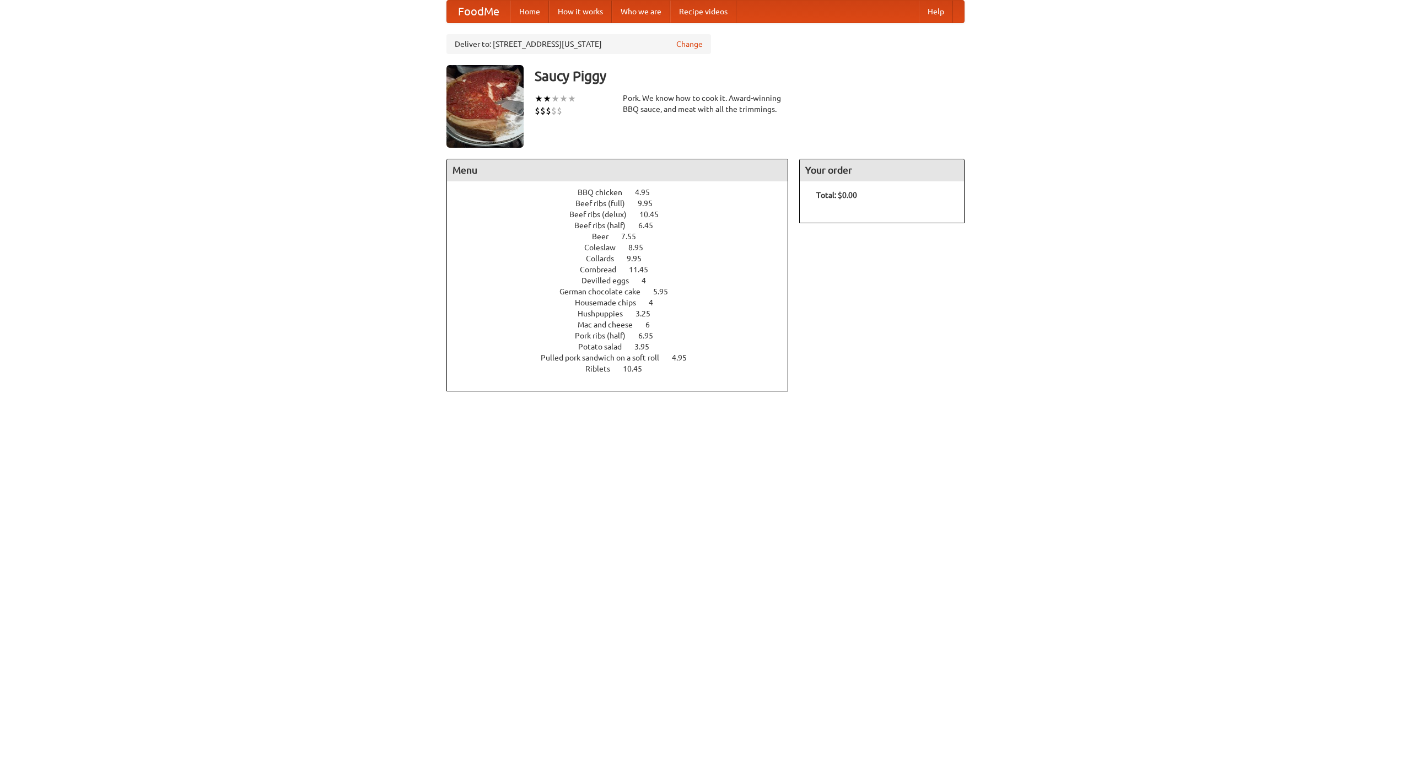  I want to click on span: Pork ribs (half), so click(606, 336).